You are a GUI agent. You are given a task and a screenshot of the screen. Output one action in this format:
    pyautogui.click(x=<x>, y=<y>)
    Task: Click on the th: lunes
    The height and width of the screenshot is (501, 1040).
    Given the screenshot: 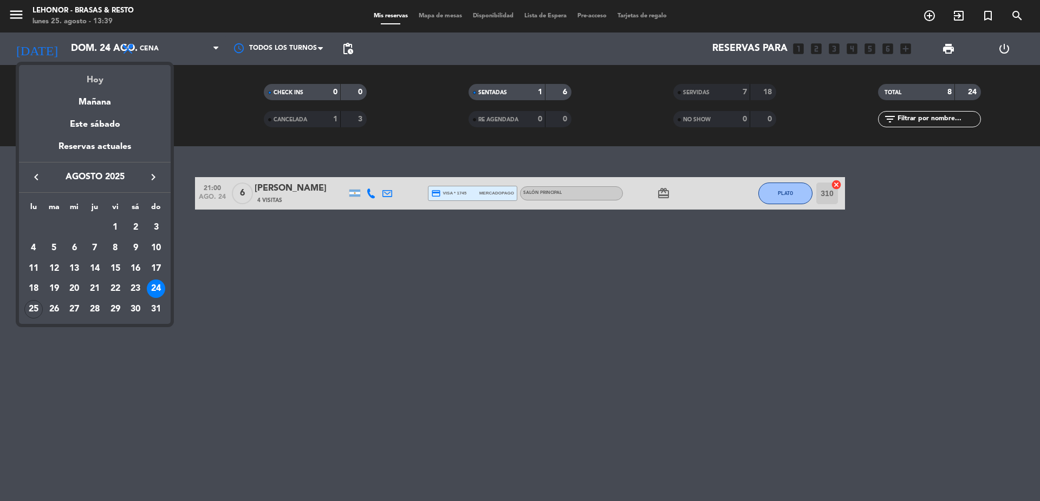 What is the action you would take?
    pyautogui.click(x=34, y=209)
    